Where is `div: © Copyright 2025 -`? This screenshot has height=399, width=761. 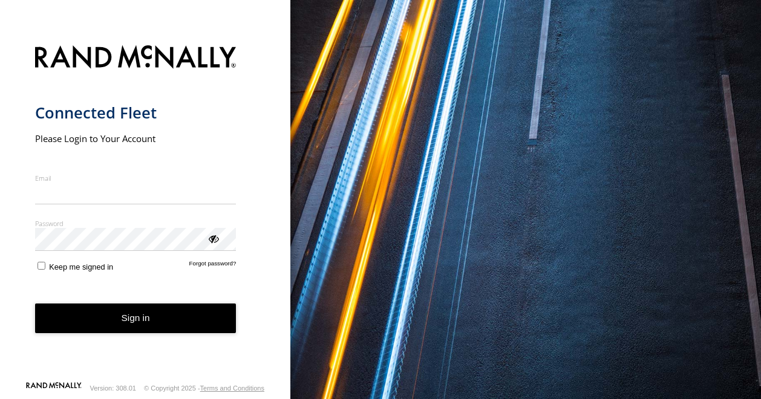 div: © Copyright 2025 - is located at coordinates (204, 388).